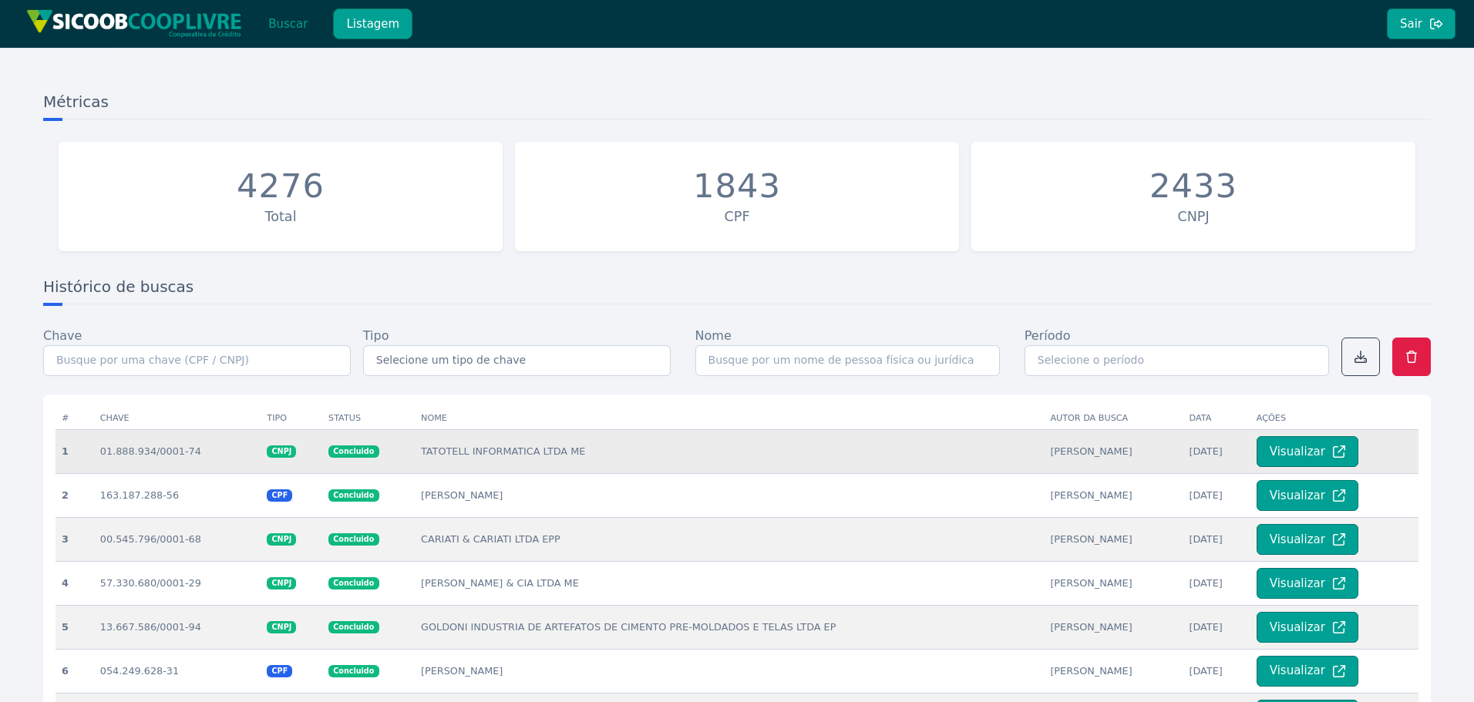 Image resolution: width=1474 pixels, height=702 pixels. I want to click on th: Nome, so click(729, 419).